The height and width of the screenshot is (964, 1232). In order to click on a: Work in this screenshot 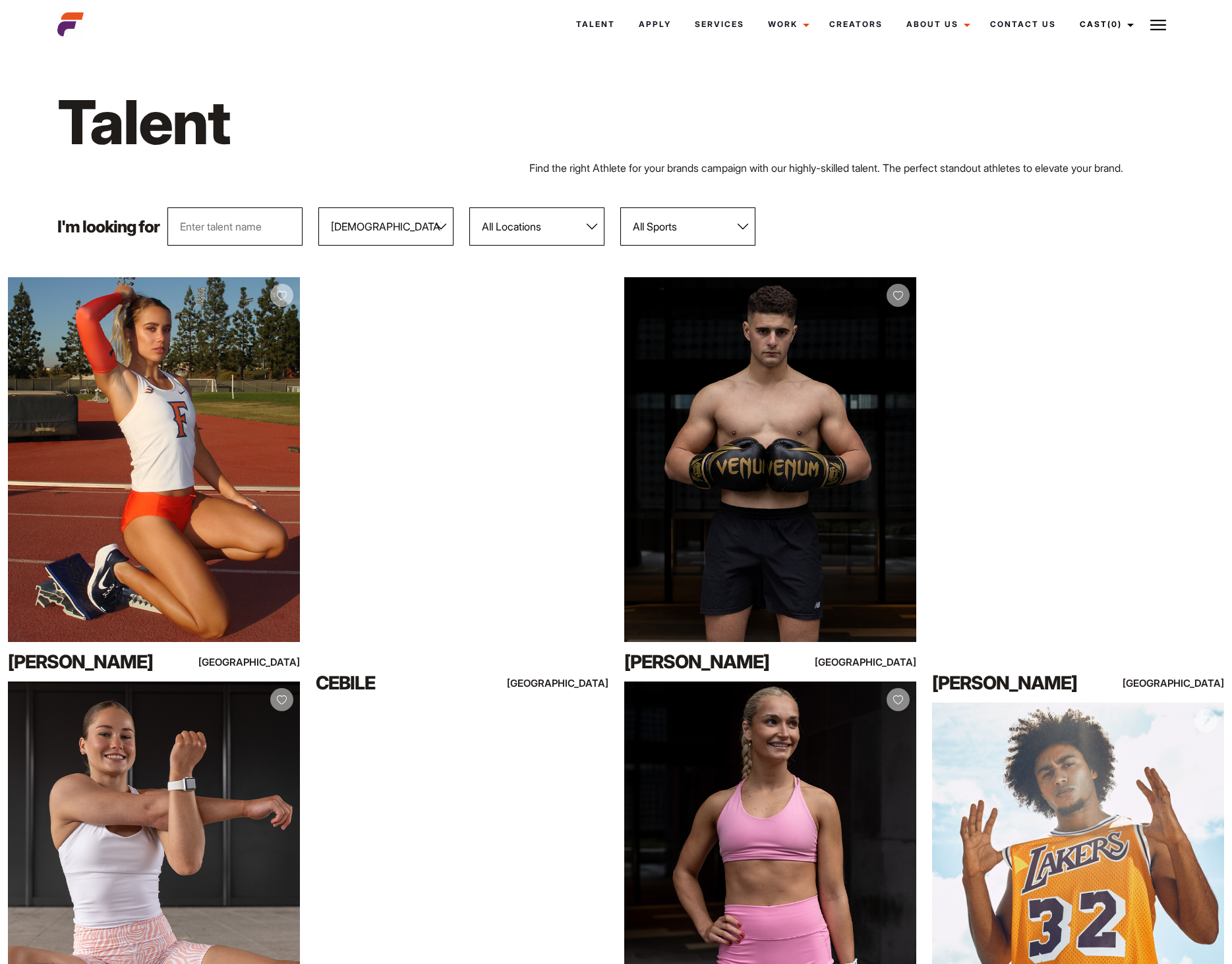, I will do `click(786, 25)`.